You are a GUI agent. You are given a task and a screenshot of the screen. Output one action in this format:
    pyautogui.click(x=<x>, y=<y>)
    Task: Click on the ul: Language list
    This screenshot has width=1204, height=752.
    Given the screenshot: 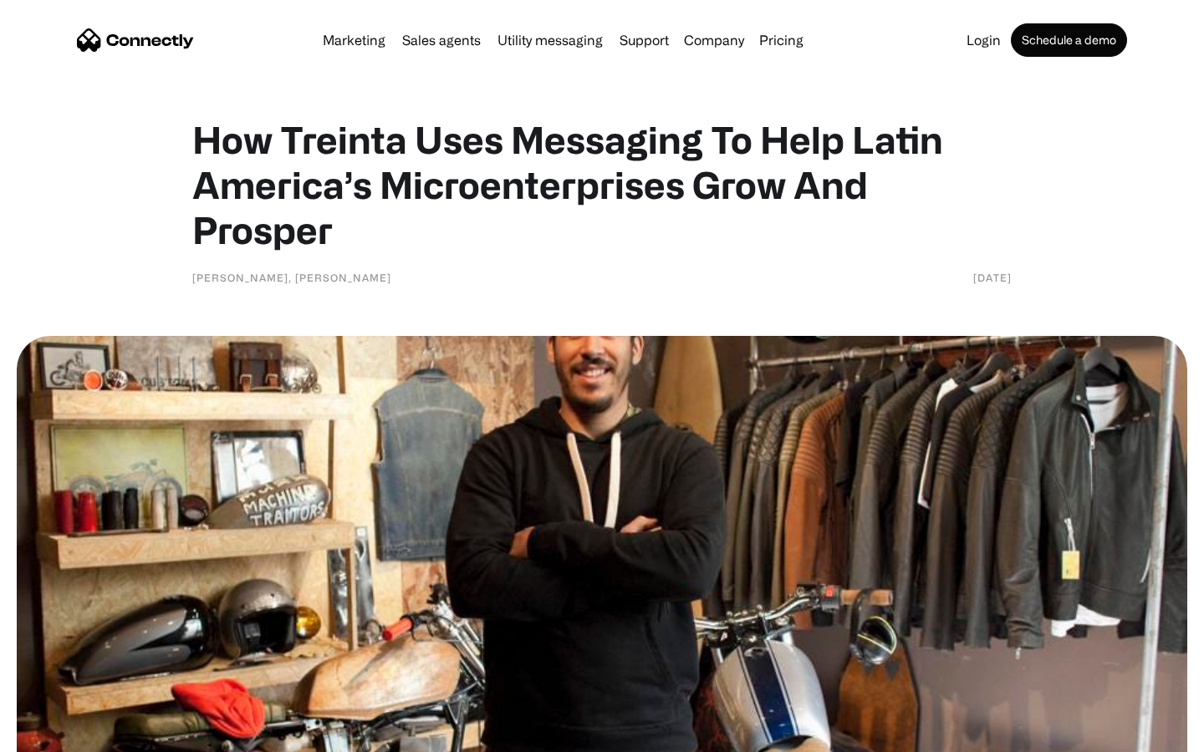 What is the action you would take?
    pyautogui.click(x=67, y=735)
    